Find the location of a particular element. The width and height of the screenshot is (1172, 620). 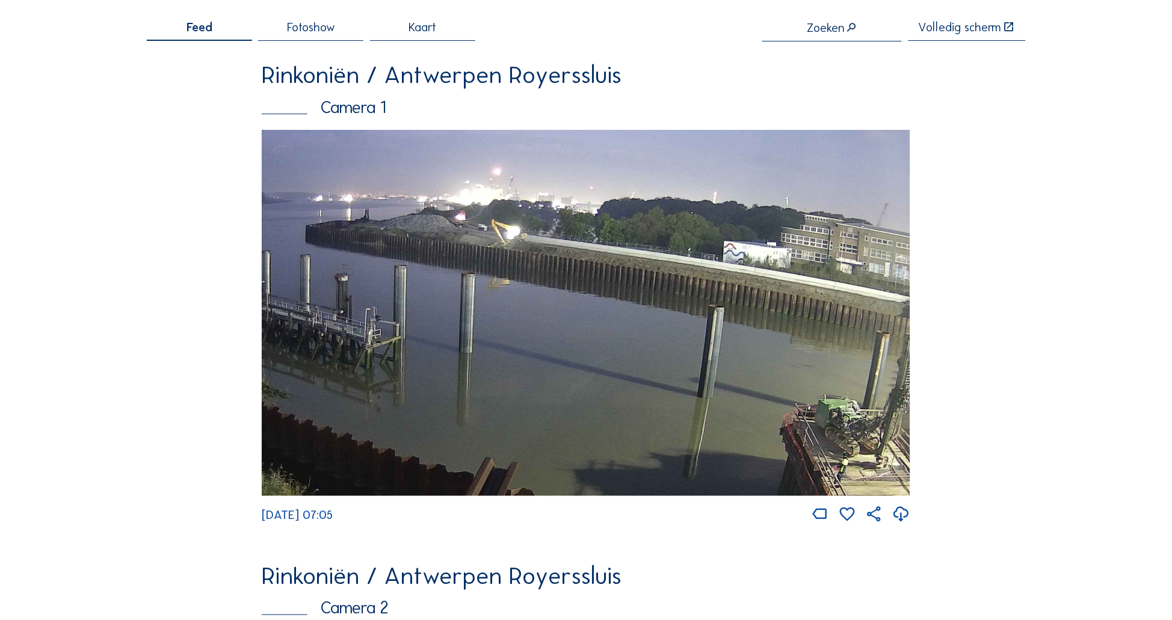

span: Kaart is located at coordinates (422, 27).